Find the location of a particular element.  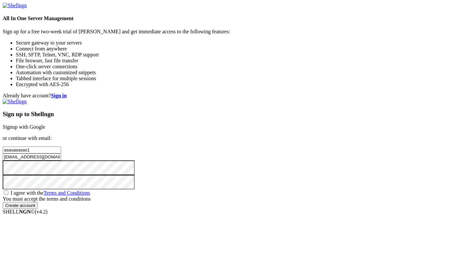

li: Tabbed interface for multiple sessions is located at coordinates (238, 79).